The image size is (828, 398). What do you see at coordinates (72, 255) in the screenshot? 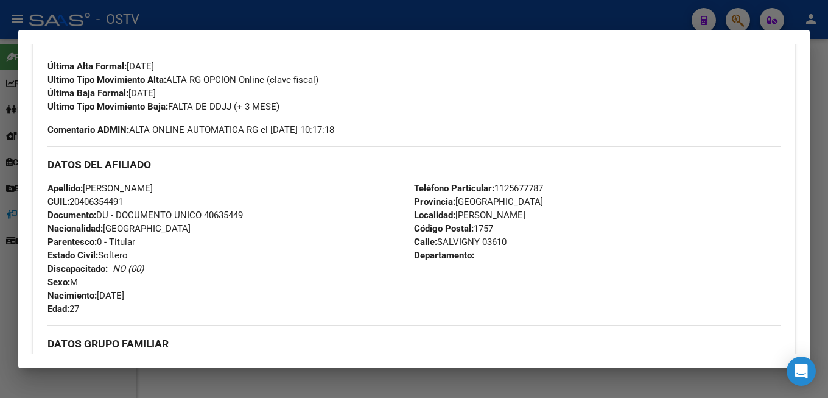
I see `strong: Estado Civil:` at bounding box center [72, 255].